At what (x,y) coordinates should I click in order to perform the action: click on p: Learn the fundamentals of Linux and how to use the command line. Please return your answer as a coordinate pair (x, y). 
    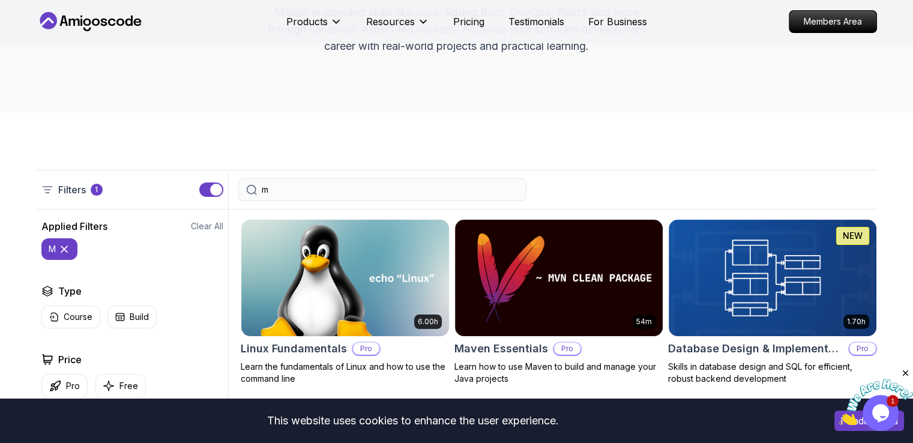
    Looking at the image, I should click on (345, 373).